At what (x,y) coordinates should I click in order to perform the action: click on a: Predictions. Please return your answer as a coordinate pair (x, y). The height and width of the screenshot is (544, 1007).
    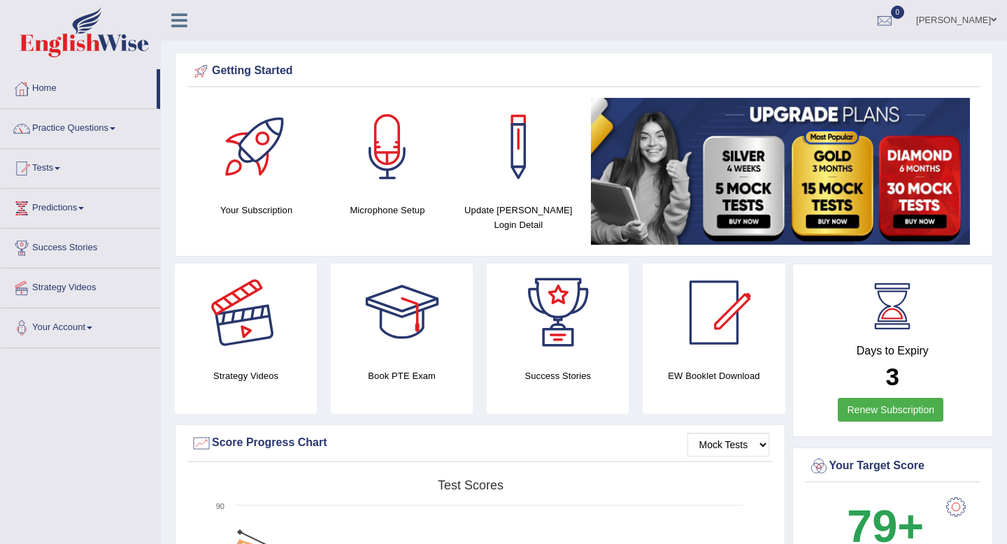
    Looking at the image, I should click on (80, 206).